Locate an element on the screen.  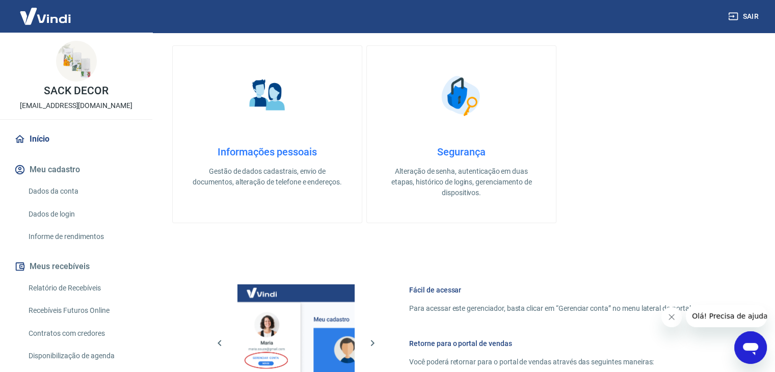
p: Para acessar este gerenciador, basta clicar em “Gerenciar conta” no menu lateral do portal de ven... is located at coordinates (568, 308).